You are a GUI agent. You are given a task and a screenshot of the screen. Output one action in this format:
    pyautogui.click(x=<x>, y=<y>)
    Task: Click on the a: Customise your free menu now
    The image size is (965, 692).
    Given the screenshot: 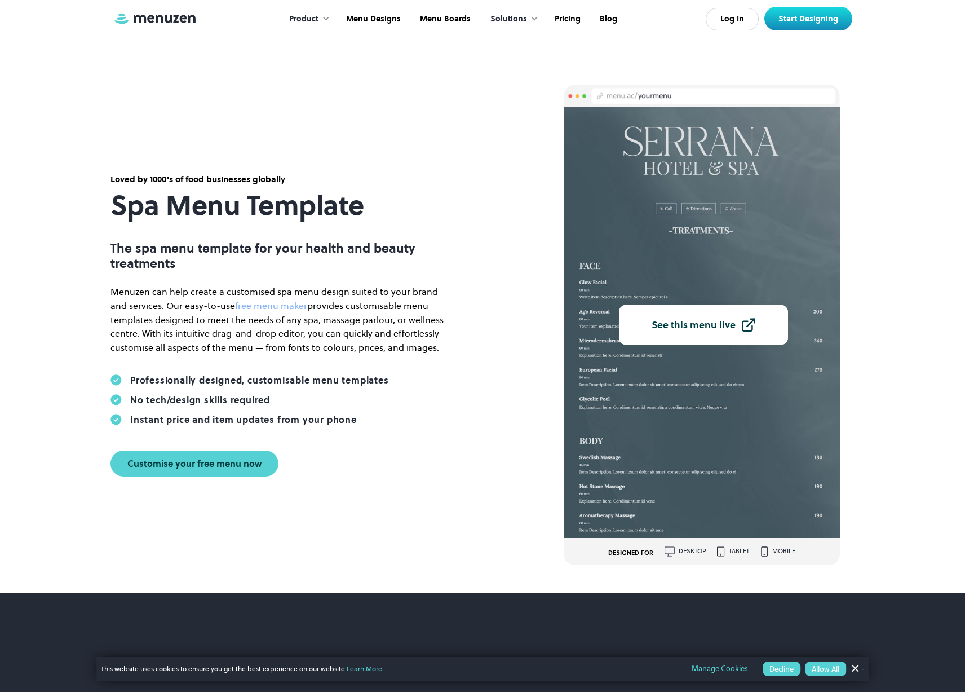 What is the action you would take?
    pyautogui.click(x=195, y=464)
    